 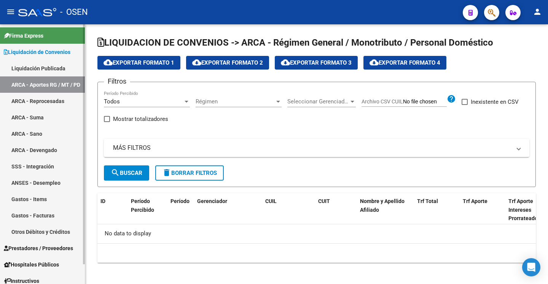 What do you see at coordinates (142, 206) in the screenshot?
I see `span: Período Percibido` at bounding box center [142, 206].